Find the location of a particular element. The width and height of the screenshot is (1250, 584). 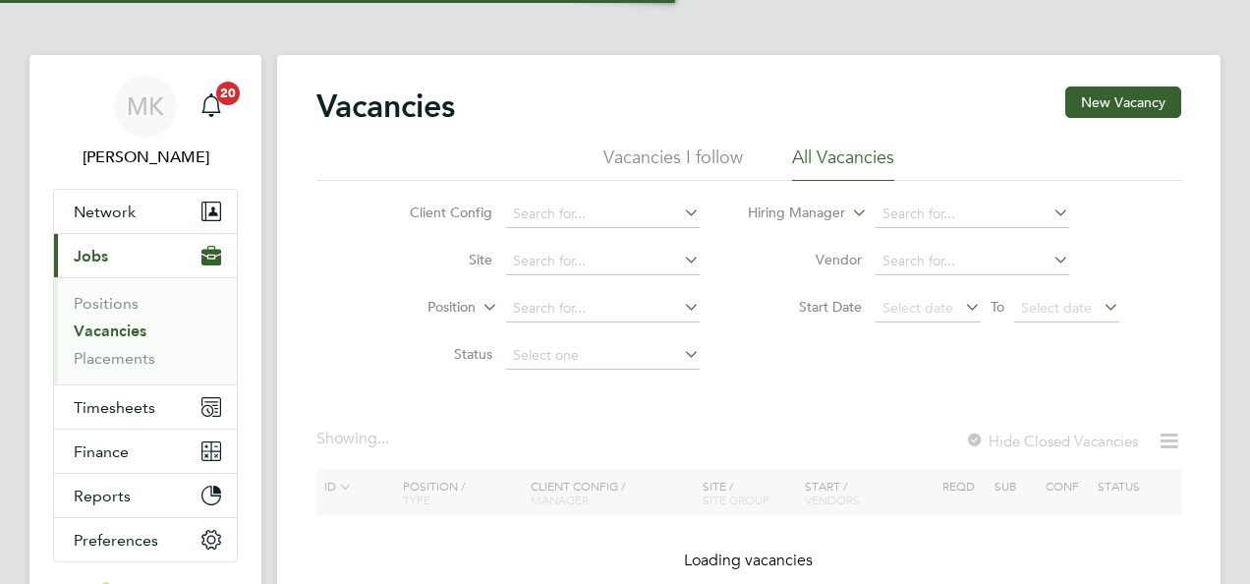

label: Site is located at coordinates (435, 260).